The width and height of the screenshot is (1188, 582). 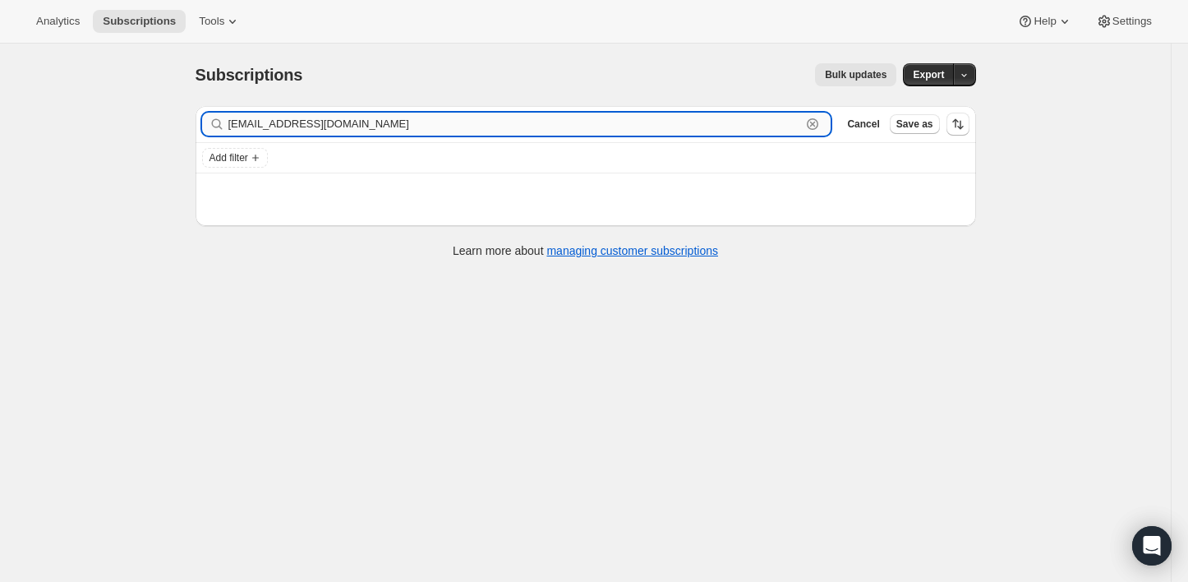 What do you see at coordinates (915, 124) in the screenshot?
I see `button: Save as` at bounding box center [915, 124].